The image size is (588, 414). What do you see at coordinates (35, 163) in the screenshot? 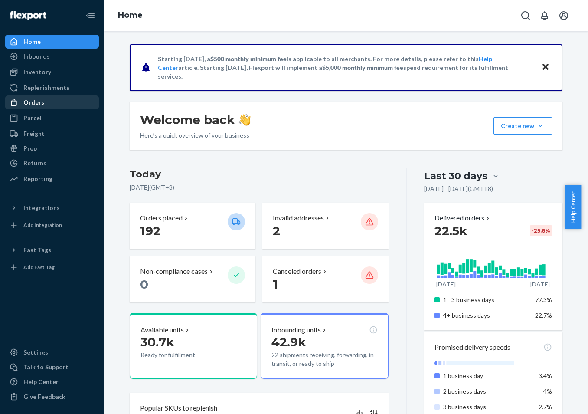
I see `div: Returns` at bounding box center [35, 163].